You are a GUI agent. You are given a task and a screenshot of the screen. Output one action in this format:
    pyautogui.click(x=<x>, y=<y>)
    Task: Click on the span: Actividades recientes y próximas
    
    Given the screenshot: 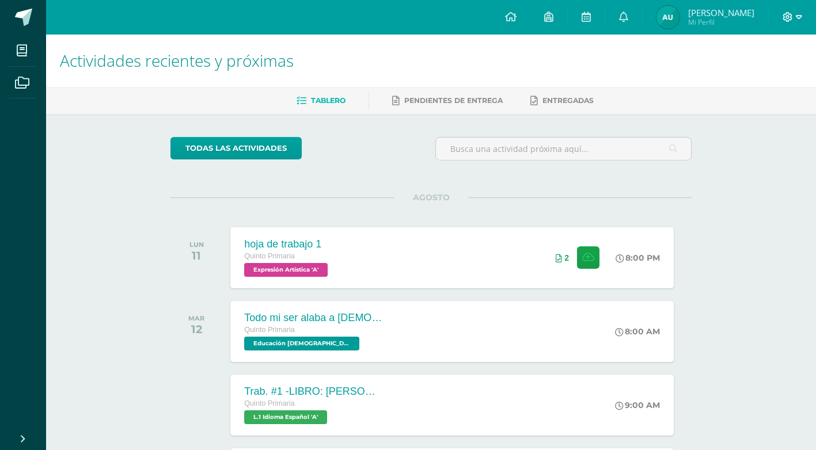 What is the action you would take?
    pyautogui.click(x=177, y=60)
    